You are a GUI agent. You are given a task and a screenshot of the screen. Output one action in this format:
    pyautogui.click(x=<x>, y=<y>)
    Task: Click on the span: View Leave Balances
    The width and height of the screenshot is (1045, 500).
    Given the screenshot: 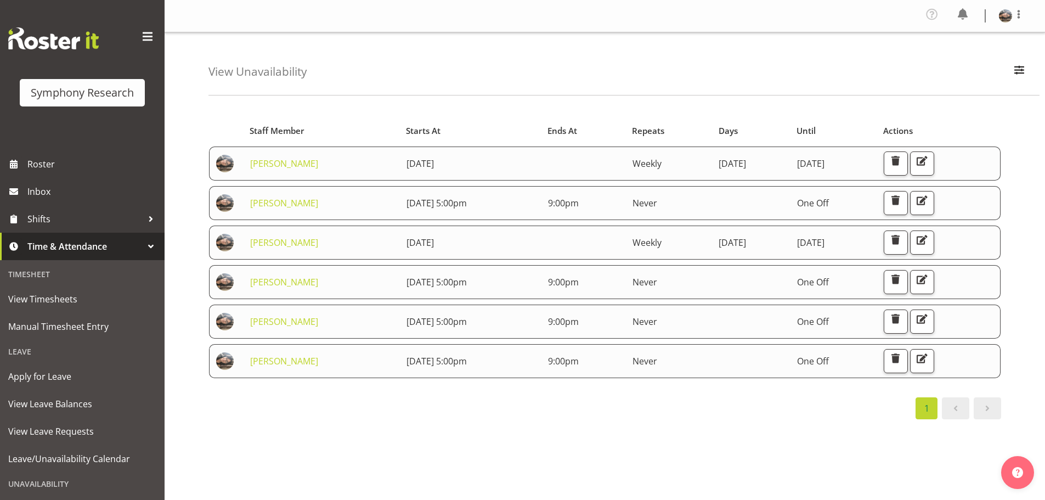 What is the action you would take?
    pyautogui.click(x=82, y=404)
    